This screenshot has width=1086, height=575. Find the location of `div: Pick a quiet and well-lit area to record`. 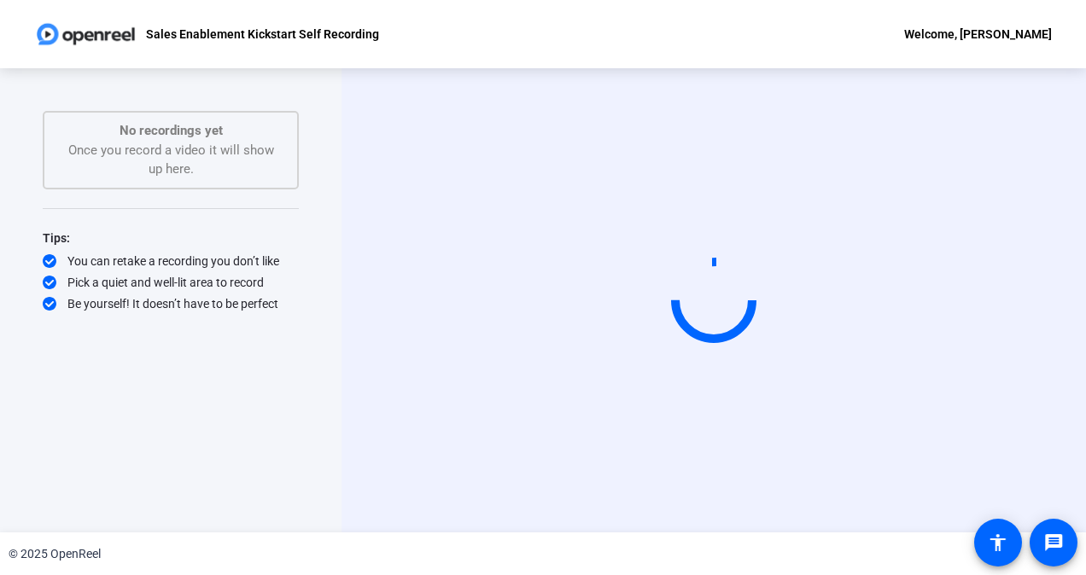

div: Pick a quiet and well-lit area to record is located at coordinates (171, 283).